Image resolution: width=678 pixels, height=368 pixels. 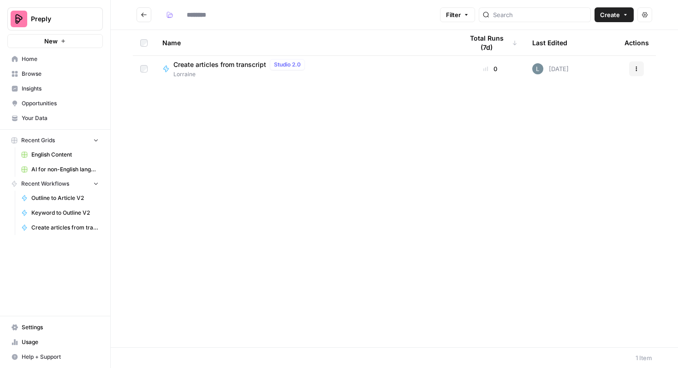 I want to click on button: Filter, so click(x=458, y=15).